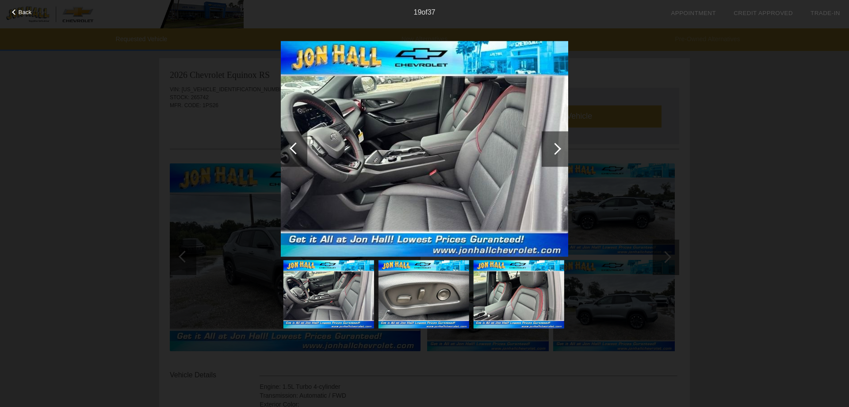 The width and height of the screenshot is (849, 407). I want to click on img: 21.jpg, so click(519, 294).